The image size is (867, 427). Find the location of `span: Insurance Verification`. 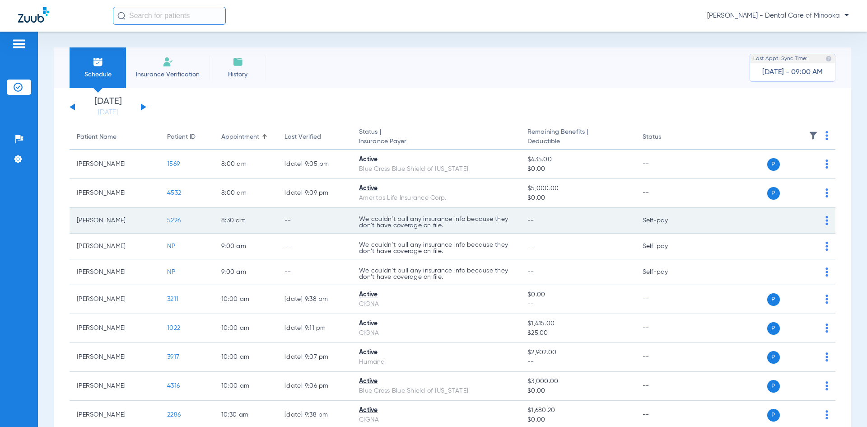

span: Insurance Verification is located at coordinates (168, 75).